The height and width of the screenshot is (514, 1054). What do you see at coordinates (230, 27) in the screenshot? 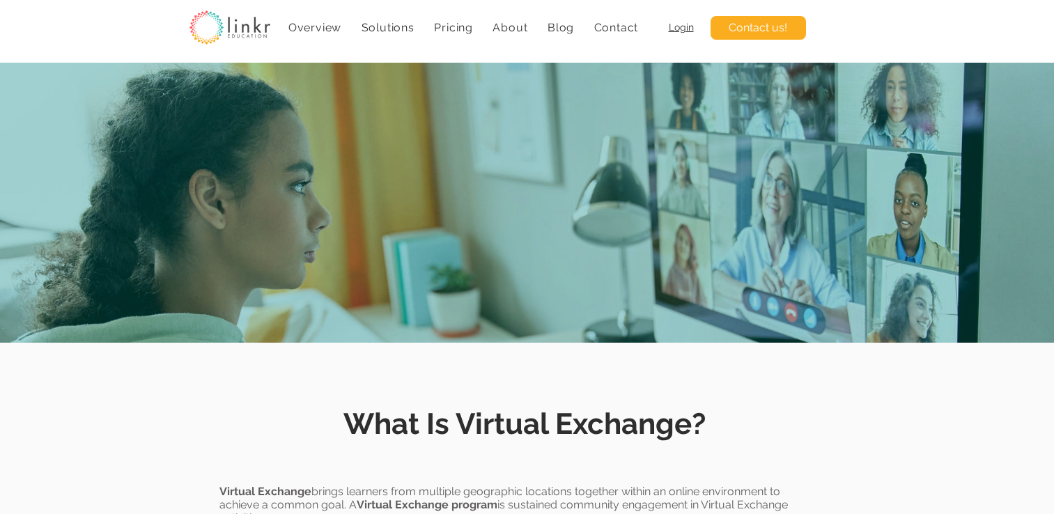
I see `img: linkr_logo_transparentbg.png` at bounding box center [230, 27].